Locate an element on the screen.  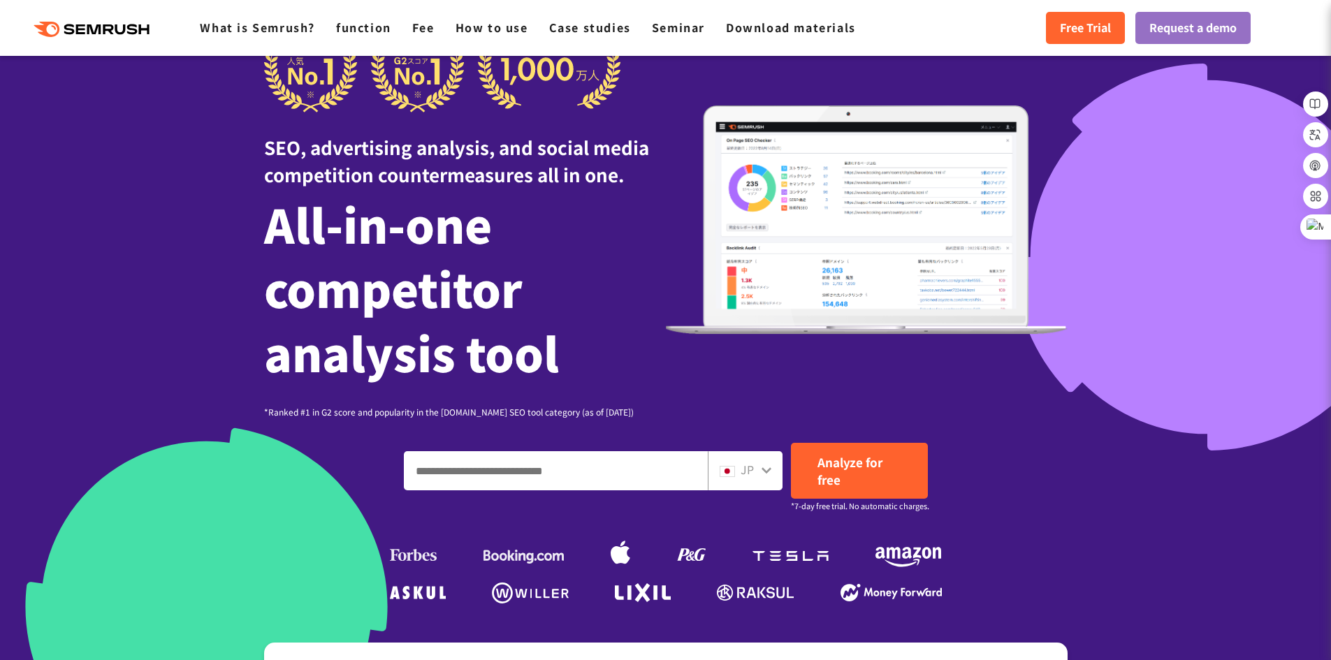
font: function is located at coordinates (363, 27).